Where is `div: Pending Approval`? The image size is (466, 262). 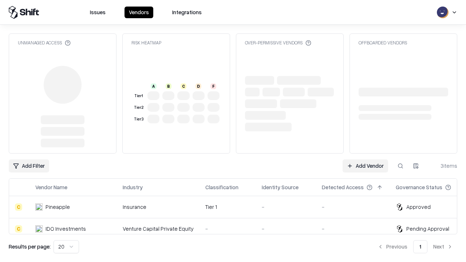
div: Pending Approval is located at coordinates (428, 229).